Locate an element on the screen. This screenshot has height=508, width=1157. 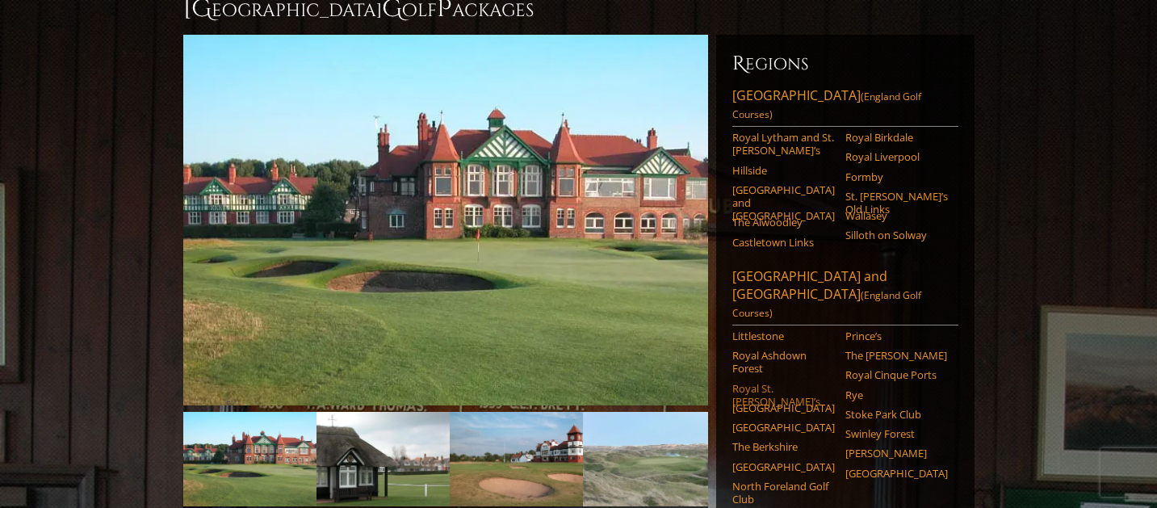
a: Castletown Links is located at coordinates (783, 242).